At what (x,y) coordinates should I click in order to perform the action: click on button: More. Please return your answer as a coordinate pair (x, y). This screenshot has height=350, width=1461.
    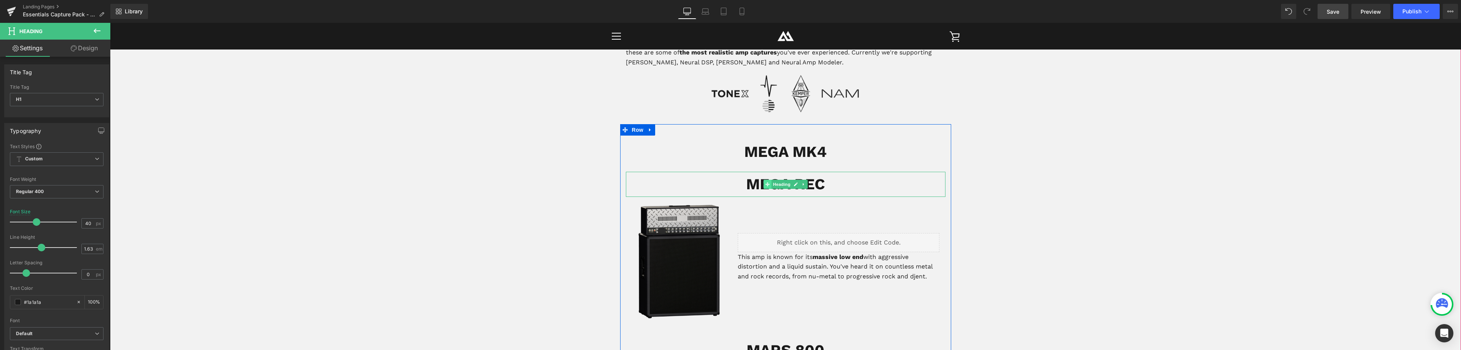
    Looking at the image, I should click on (1451, 11).